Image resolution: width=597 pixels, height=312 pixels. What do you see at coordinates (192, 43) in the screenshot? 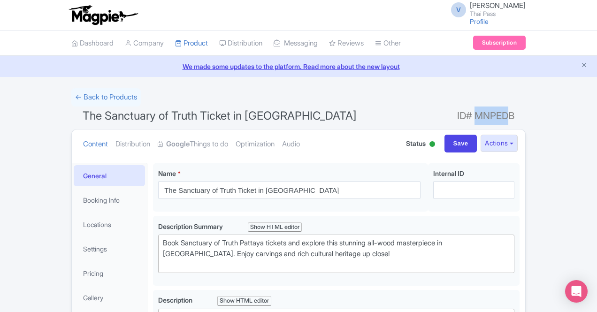
I see `a: Product` at bounding box center [192, 43].